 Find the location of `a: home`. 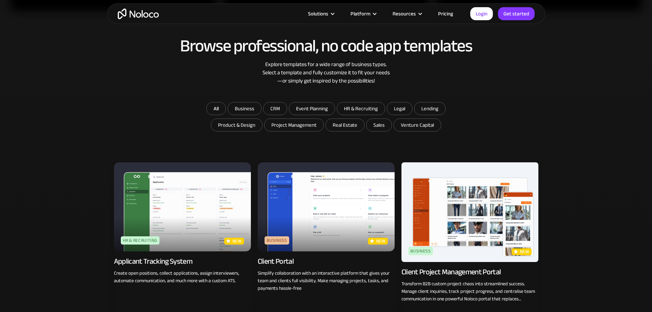

a: home is located at coordinates (138, 14).